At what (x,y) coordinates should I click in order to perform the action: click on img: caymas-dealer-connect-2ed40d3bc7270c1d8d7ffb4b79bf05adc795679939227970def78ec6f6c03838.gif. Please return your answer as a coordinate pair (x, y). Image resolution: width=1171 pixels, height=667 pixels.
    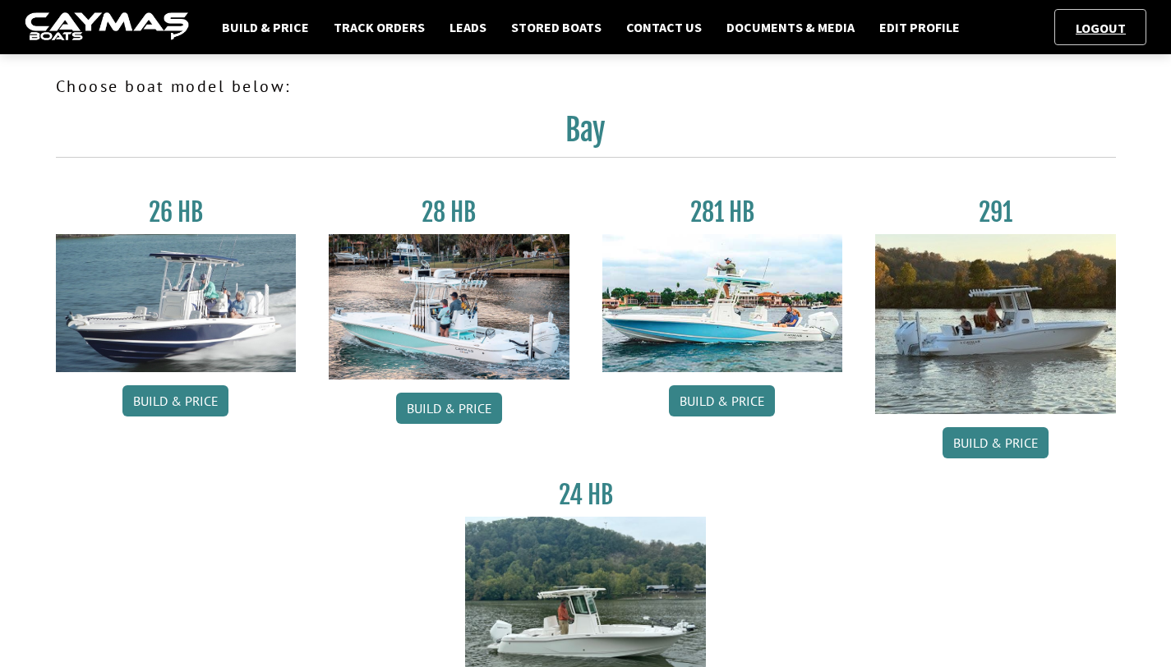
    Looking at the image, I should click on (107, 27).